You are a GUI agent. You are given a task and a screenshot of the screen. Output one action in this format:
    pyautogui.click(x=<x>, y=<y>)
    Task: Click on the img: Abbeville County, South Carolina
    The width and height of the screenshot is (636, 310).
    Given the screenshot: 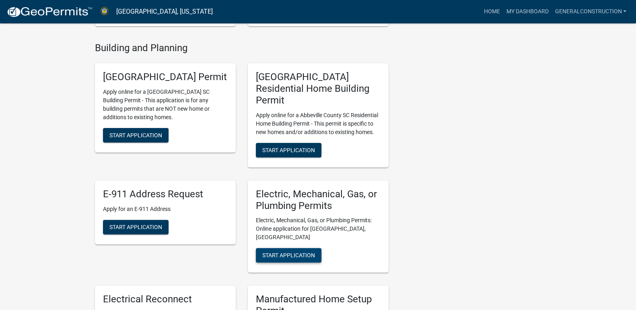 What is the action you would take?
    pyautogui.click(x=104, y=11)
    